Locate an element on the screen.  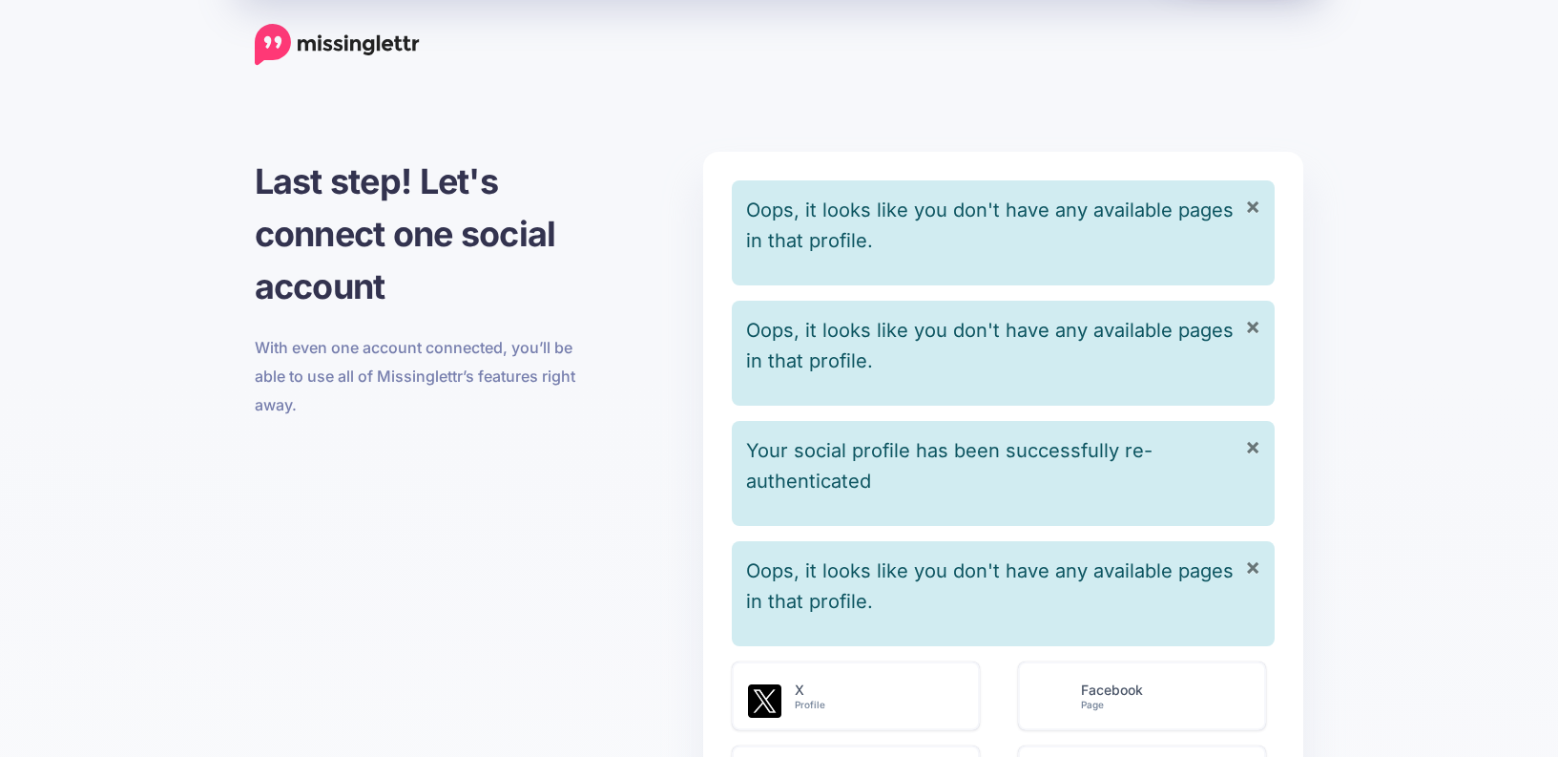
h6: X is located at coordinates (877, 697).